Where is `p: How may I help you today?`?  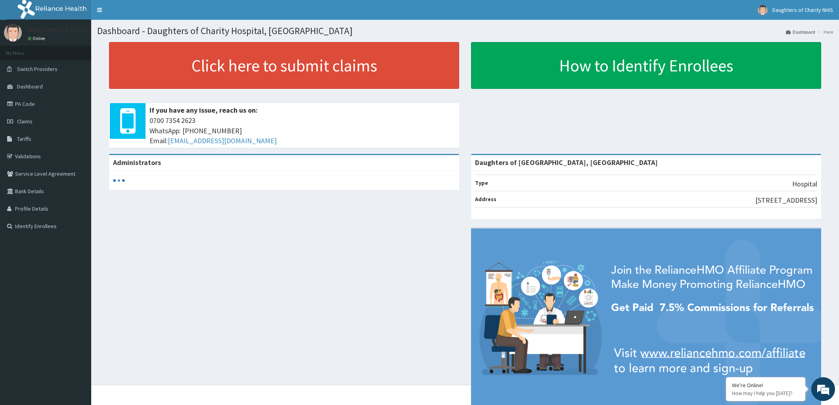 p: How may I help you today? is located at coordinates (765, 393).